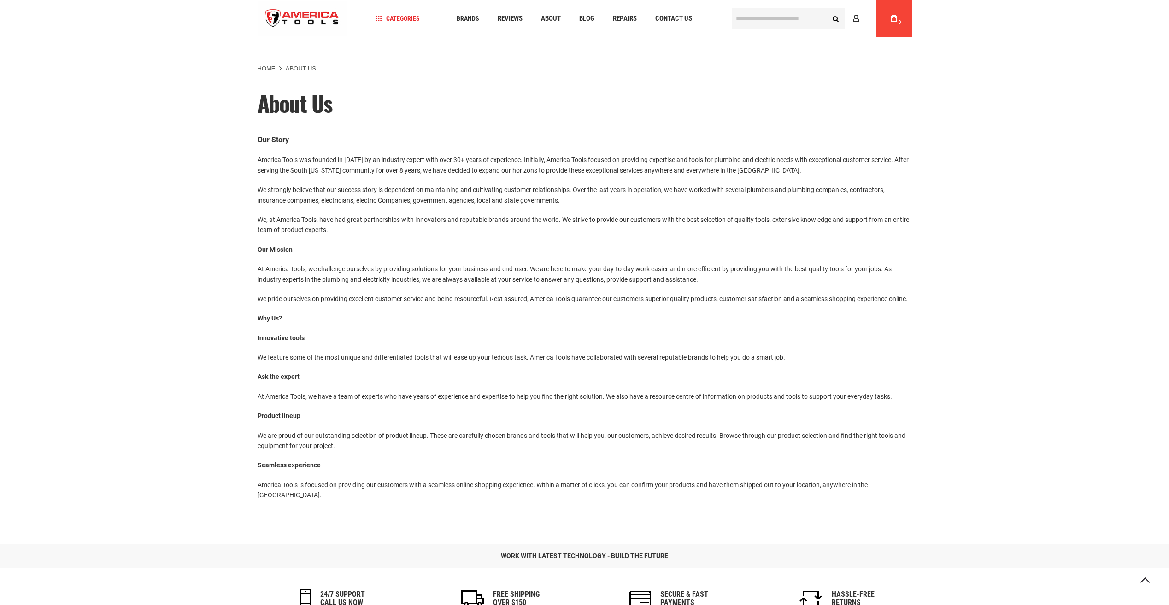 The height and width of the screenshot is (605, 1169). Describe the element at coordinates (510, 18) in the screenshot. I see `a: Reviews` at that location.